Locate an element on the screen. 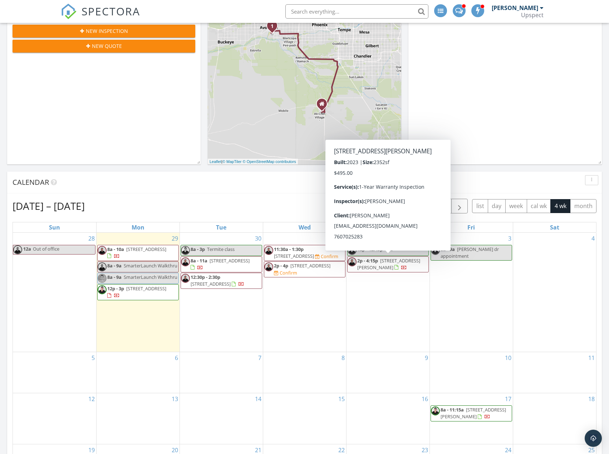  a: Go to October 18, 2025 is located at coordinates (592, 399).